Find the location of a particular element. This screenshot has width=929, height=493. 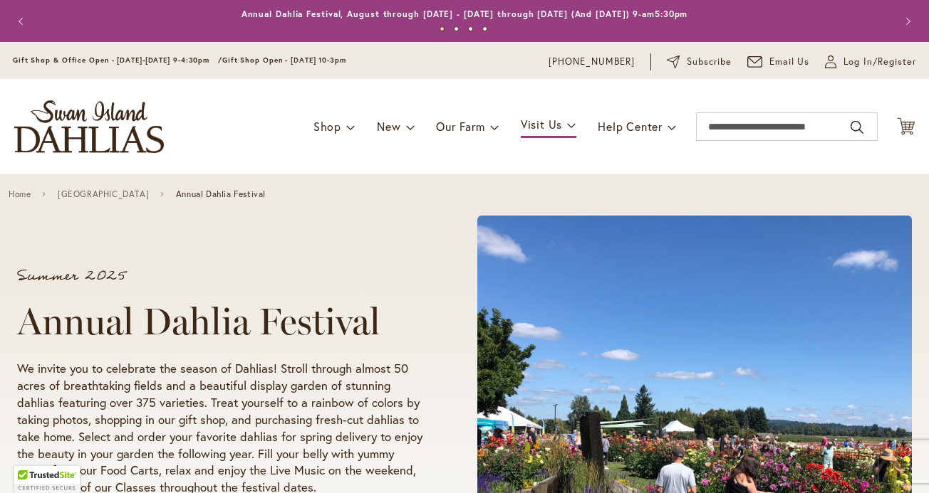

a: Log In/Register is located at coordinates (870, 62).